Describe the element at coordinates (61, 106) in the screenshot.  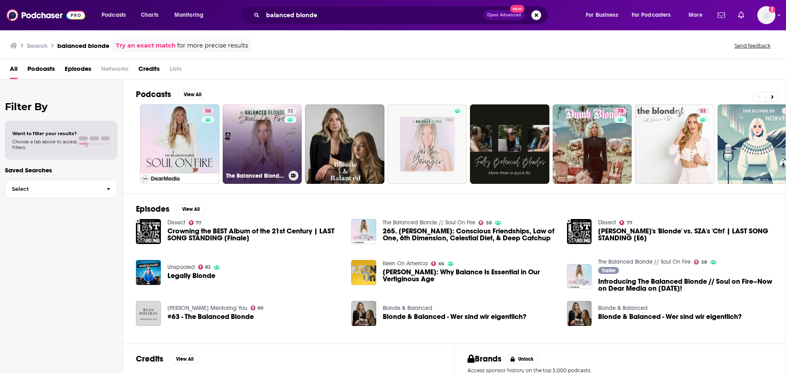
I see `h2: Filter By` at that location.